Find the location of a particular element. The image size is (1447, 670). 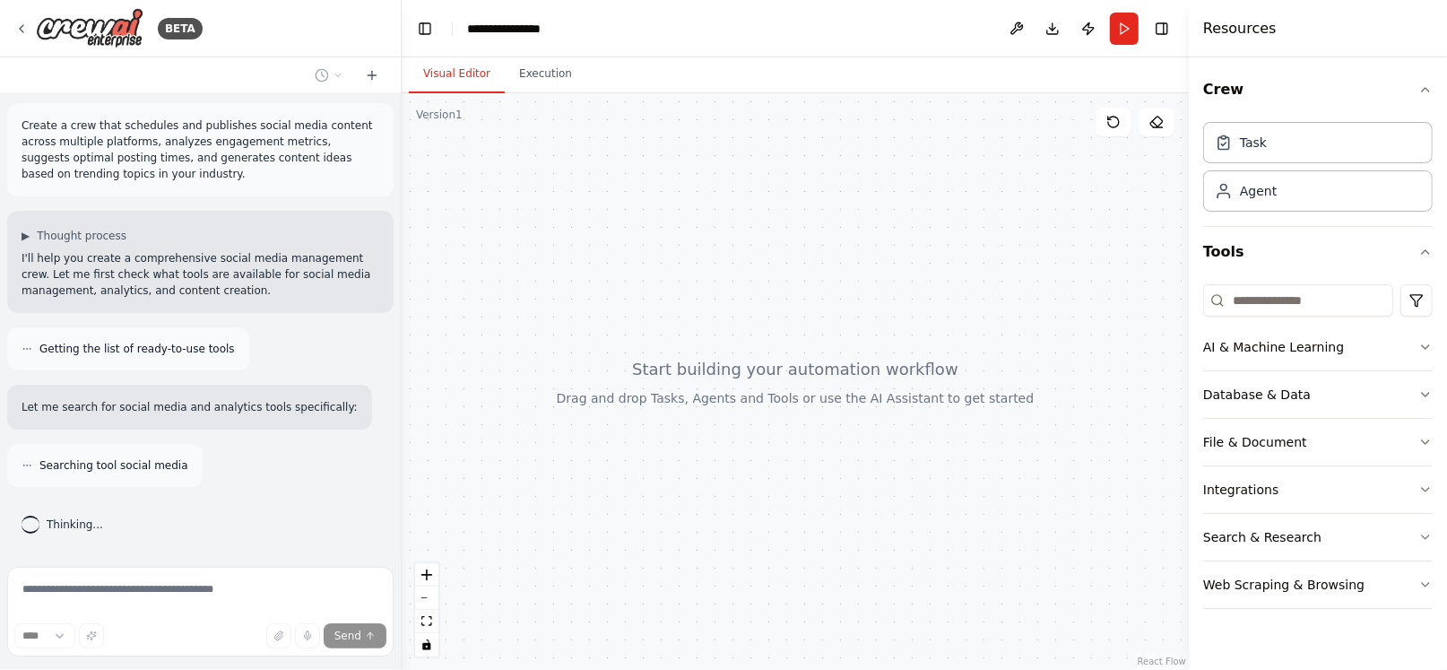

button: Database & Data is located at coordinates (1318, 395).